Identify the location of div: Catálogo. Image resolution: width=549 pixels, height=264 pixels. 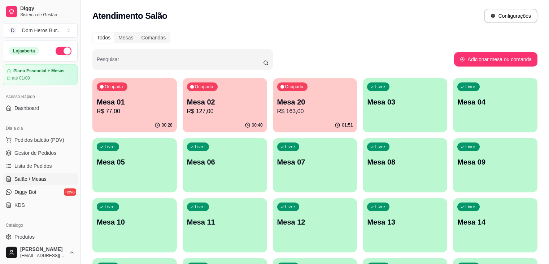
(40, 225).